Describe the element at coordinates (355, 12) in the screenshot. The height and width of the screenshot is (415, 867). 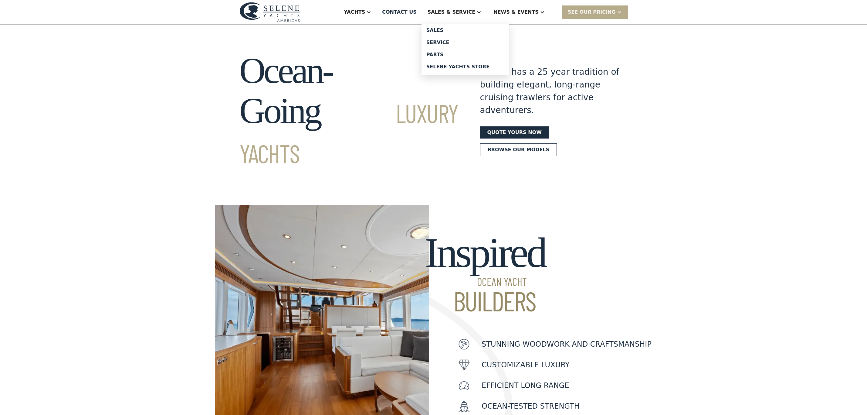
I see `div: Yachts` at that location.